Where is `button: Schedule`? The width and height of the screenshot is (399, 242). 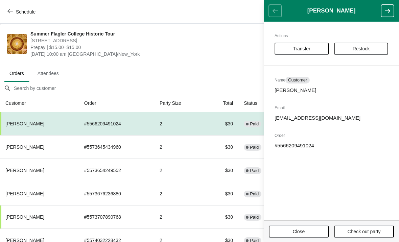
button: Schedule is located at coordinates (22, 12).